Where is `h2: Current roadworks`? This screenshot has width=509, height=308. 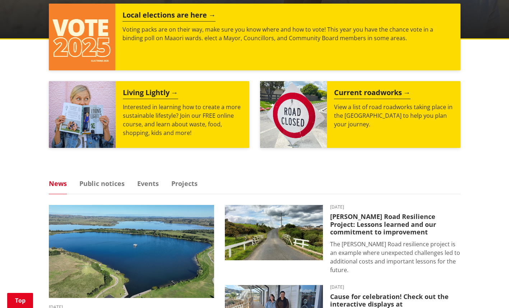 h2: Current roadworks is located at coordinates (372, 94).